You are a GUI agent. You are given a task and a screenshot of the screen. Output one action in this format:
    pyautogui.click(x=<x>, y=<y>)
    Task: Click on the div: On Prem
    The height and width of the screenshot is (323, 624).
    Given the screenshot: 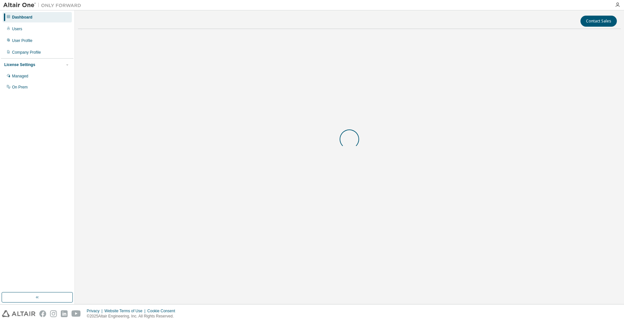 What is the action you would take?
    pyautogui.click(x=20, y=87)
    